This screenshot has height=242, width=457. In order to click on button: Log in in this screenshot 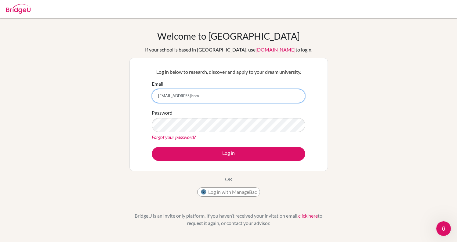, I will do `click(228, 154)`.